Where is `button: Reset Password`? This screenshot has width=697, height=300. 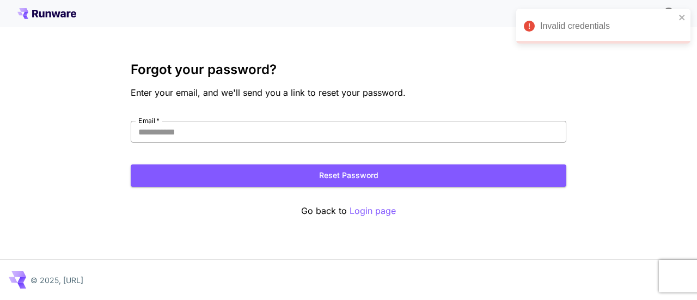 button: Reset Password is located at coordinates (348, 175).